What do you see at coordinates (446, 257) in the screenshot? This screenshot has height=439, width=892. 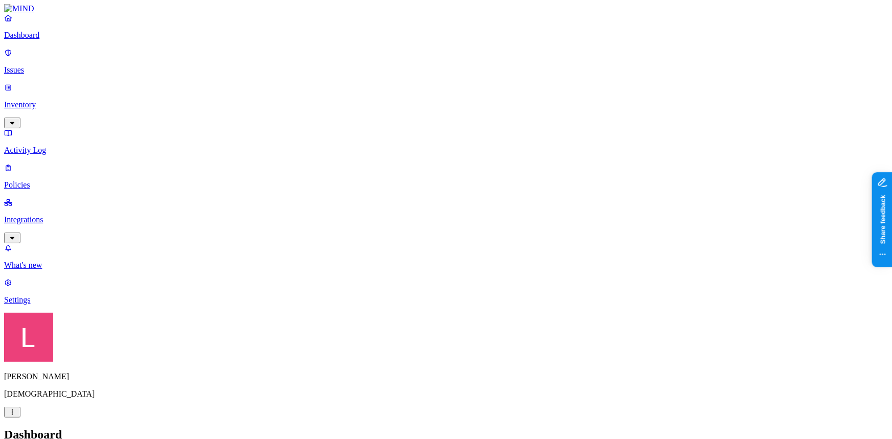 I see `a: What's new` at bounding box center [446, 257].